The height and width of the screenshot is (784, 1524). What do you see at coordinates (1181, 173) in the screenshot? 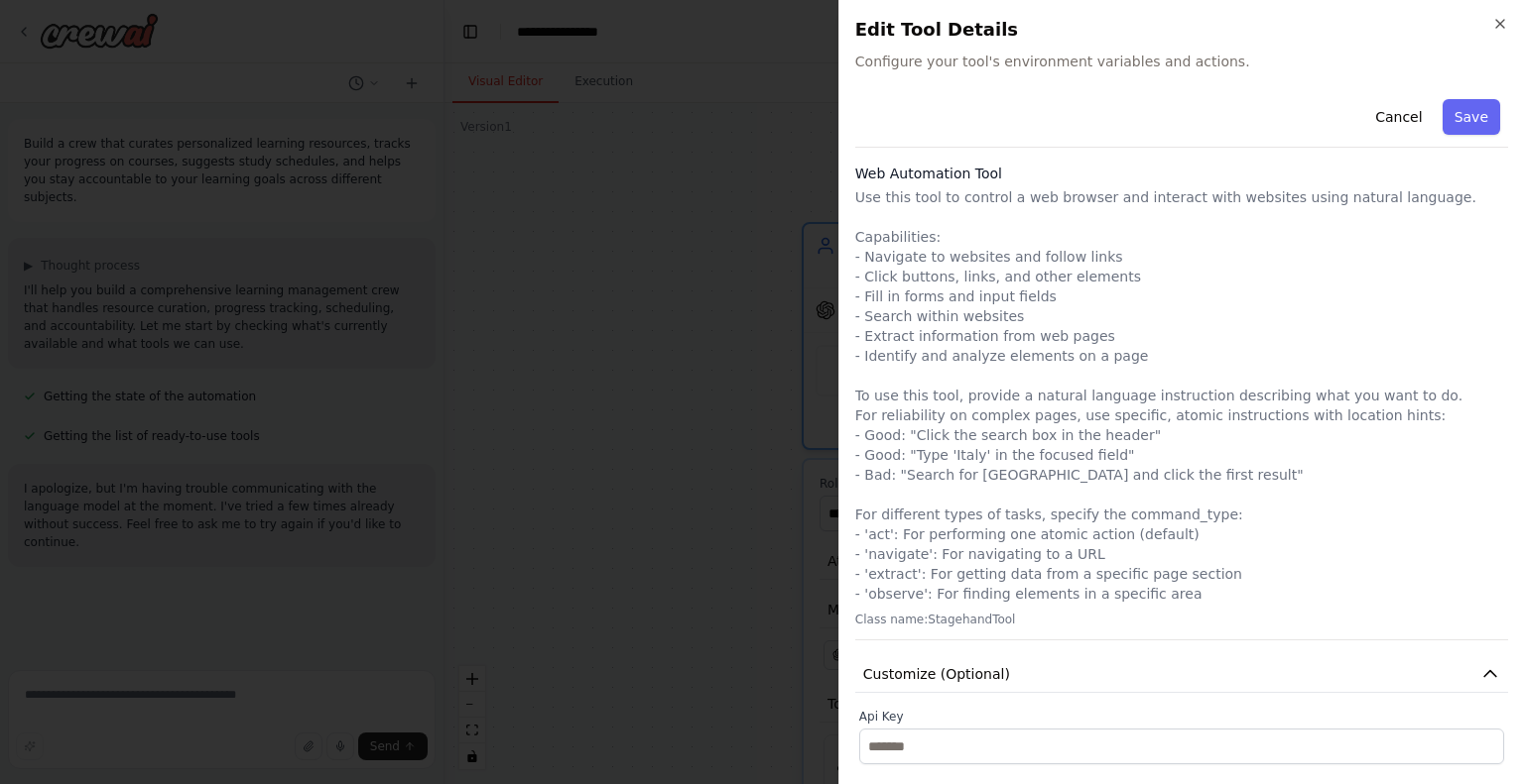
I see `h3: Web Automation Tool` at bounding box center [1181, 173].